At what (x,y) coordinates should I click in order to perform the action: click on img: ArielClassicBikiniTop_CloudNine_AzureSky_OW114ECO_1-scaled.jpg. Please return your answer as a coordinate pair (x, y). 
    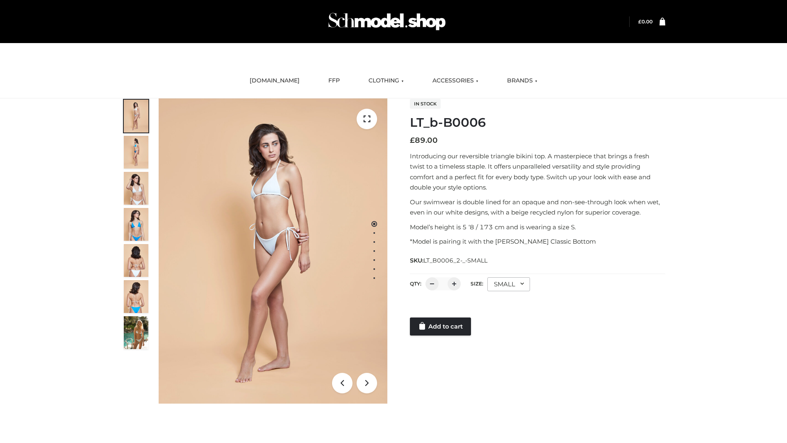
    Looking at the image, I should click on (136, 116).